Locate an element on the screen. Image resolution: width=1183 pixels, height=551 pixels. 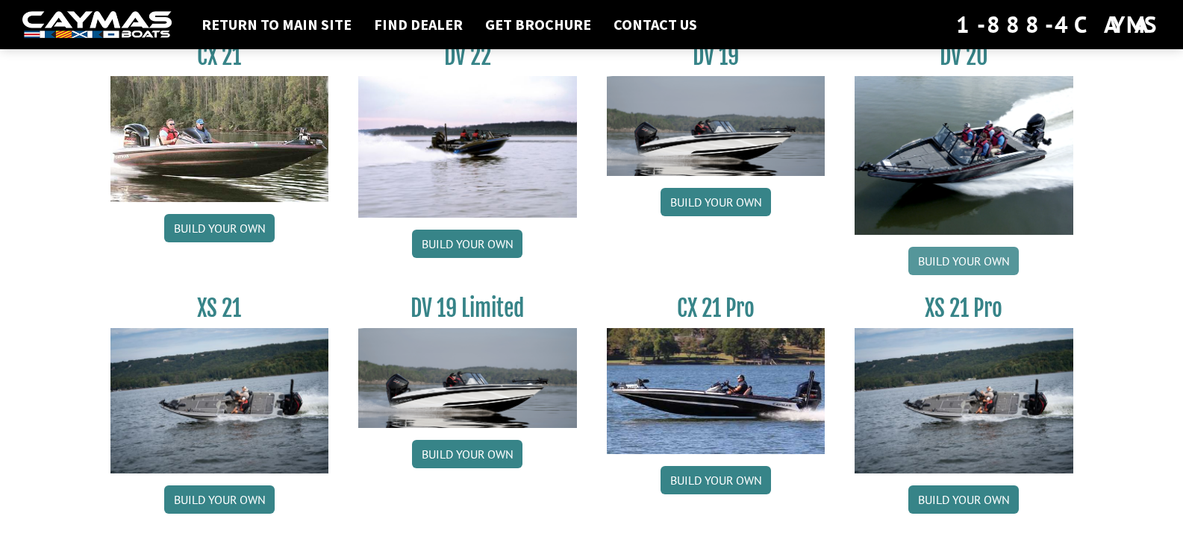
a: Get Brochure is located at coordinates (538, 25).